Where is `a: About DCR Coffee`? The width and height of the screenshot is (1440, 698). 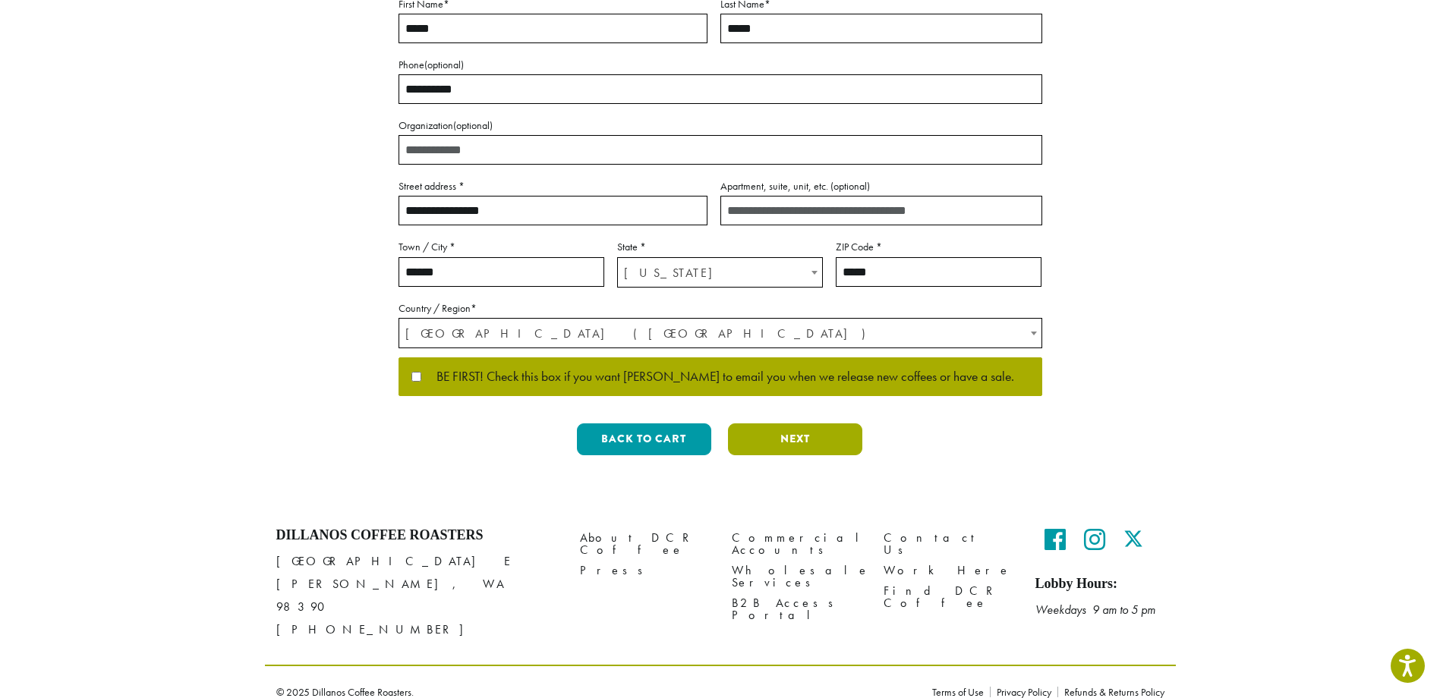
a: About DCR Coffee is located at coordinates (644, 543).